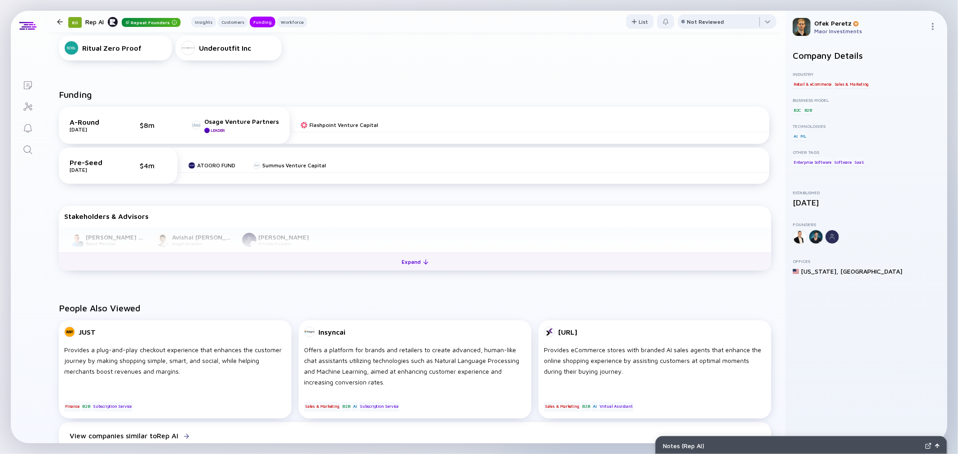 This screenshot has width=958, height=454. What do you see at coordinates (133, 22) in the screenshot?
I see `div: Rep AI` at bounding box center [133, 22].